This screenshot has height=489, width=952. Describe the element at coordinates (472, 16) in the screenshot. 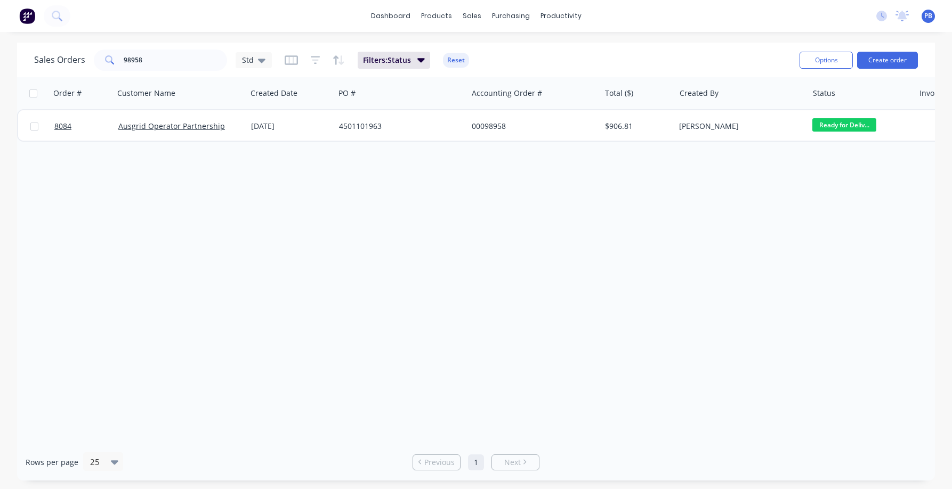

I see `div: sales` at that location.